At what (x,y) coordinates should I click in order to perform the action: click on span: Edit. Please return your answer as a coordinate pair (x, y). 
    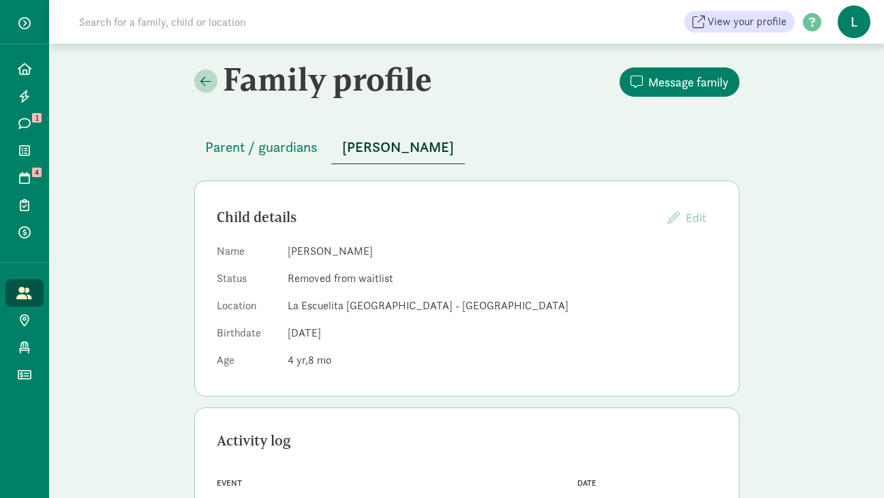
    Looking at the image, I should click on (696, 218).